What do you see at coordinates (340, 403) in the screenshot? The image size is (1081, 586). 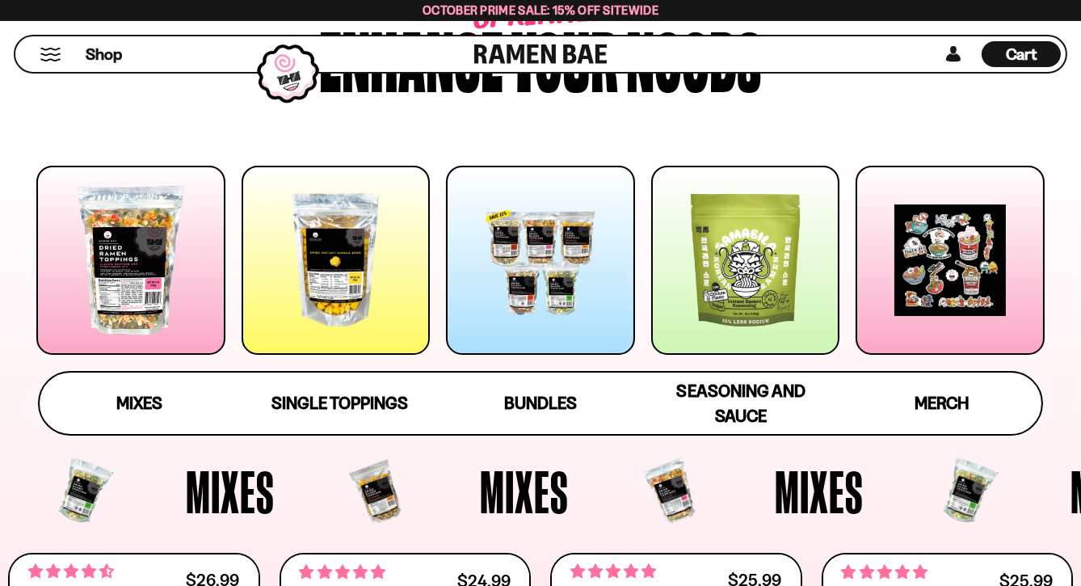 I see `a: Single Toppings` at bounding box center [340, 403].